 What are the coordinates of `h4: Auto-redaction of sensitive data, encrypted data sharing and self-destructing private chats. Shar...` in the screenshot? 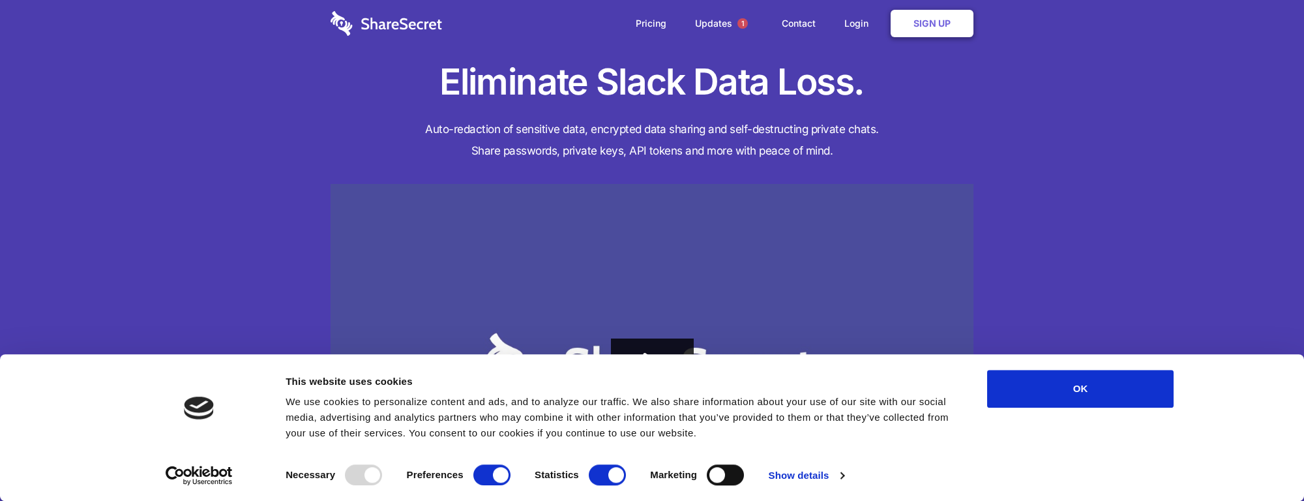 It's located at (652, 140).